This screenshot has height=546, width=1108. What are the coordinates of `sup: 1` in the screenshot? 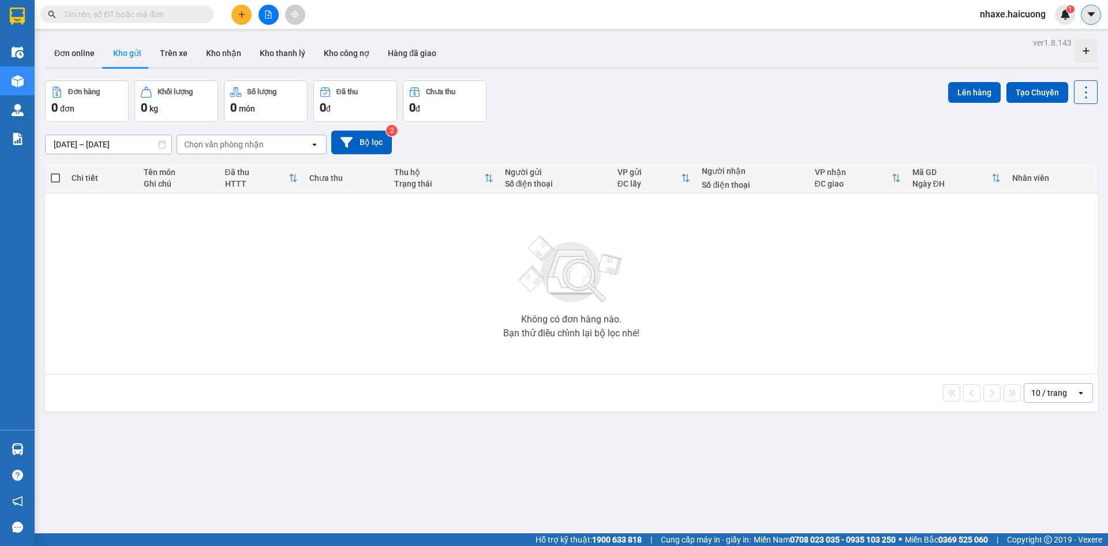 It's located at (1071, 9).